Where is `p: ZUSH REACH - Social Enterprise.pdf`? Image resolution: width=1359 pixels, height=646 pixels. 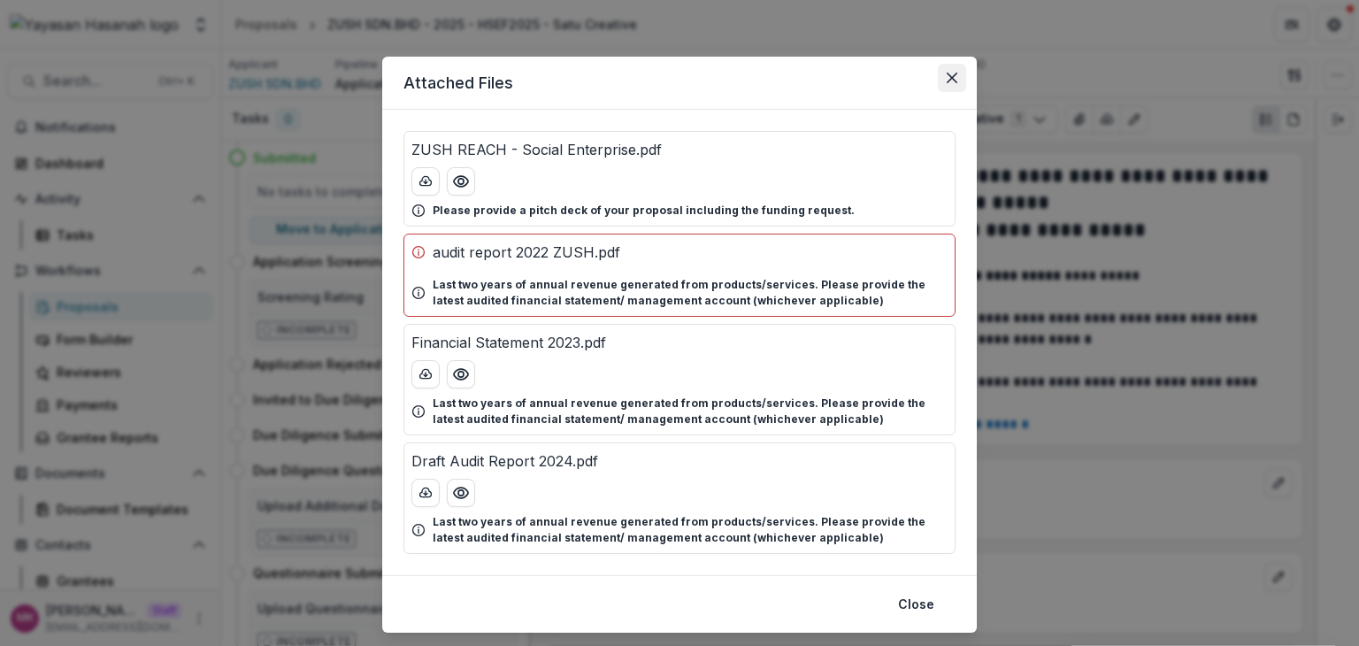
p: ZUSH REACH - Social Enterprise.pdf is located at coordinates (536, 150).